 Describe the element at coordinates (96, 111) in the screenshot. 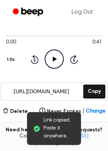

I see `span: Change` at that location.